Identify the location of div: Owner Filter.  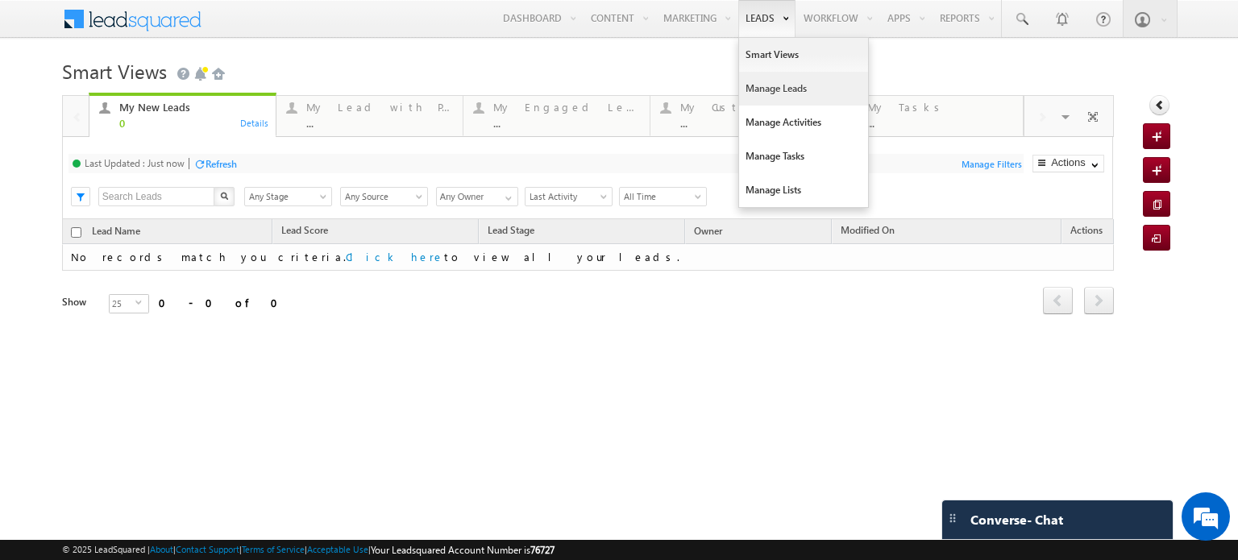
(476, 196).